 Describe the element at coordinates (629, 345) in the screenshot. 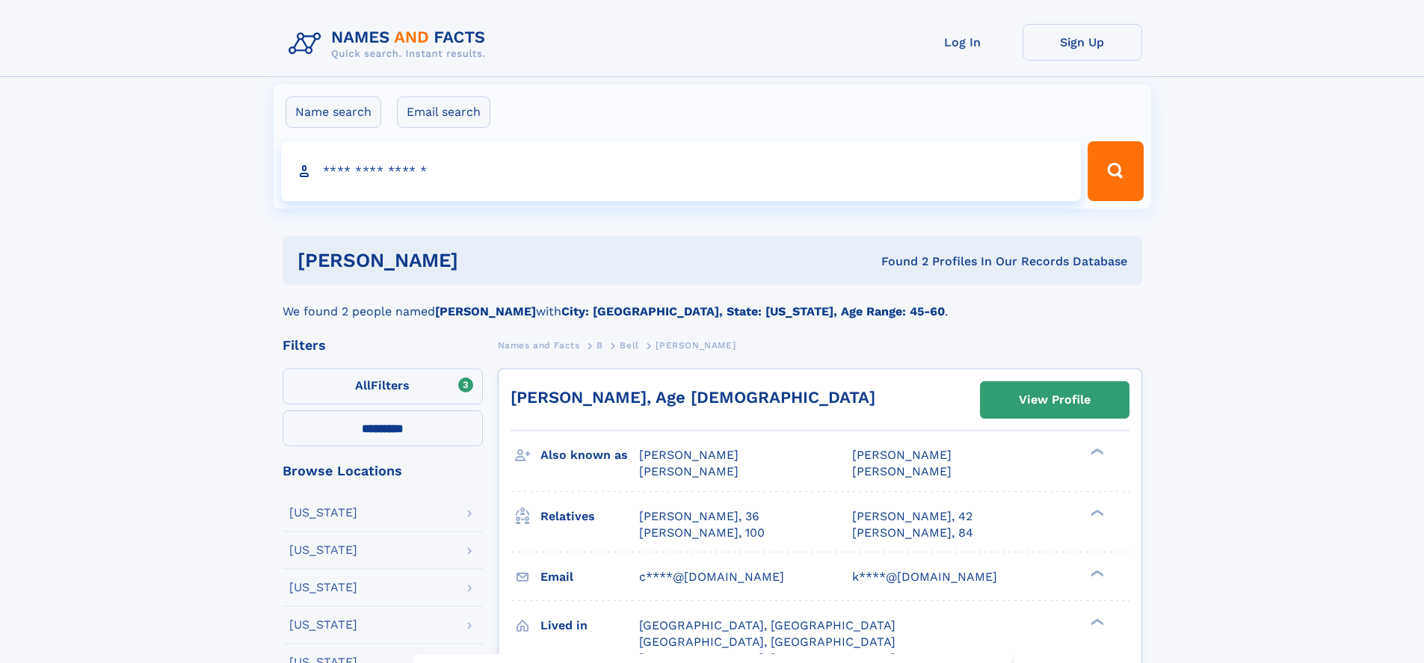

I see `span: Bell` at that location.